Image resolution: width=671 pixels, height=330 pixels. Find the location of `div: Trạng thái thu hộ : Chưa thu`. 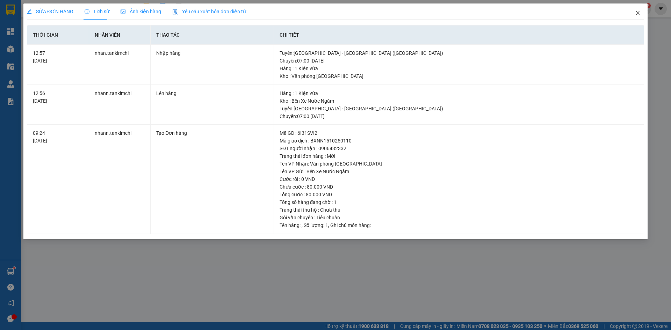

div: Trạng thái thu hộ : Chưa thu is located at coordinates (459, 210).